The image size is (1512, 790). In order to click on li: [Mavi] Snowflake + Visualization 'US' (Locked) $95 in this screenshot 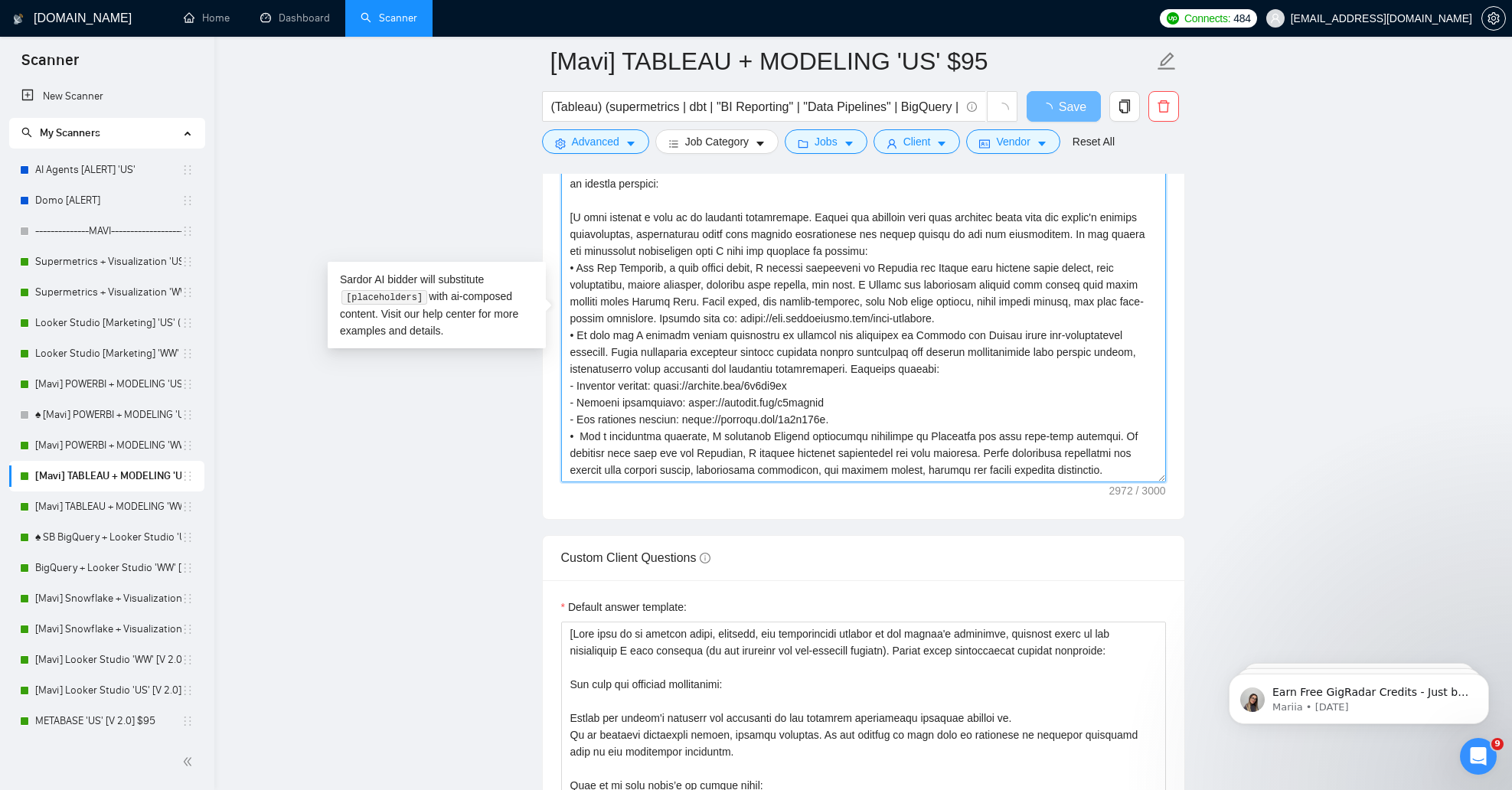, I will do `click(106, 598)`.